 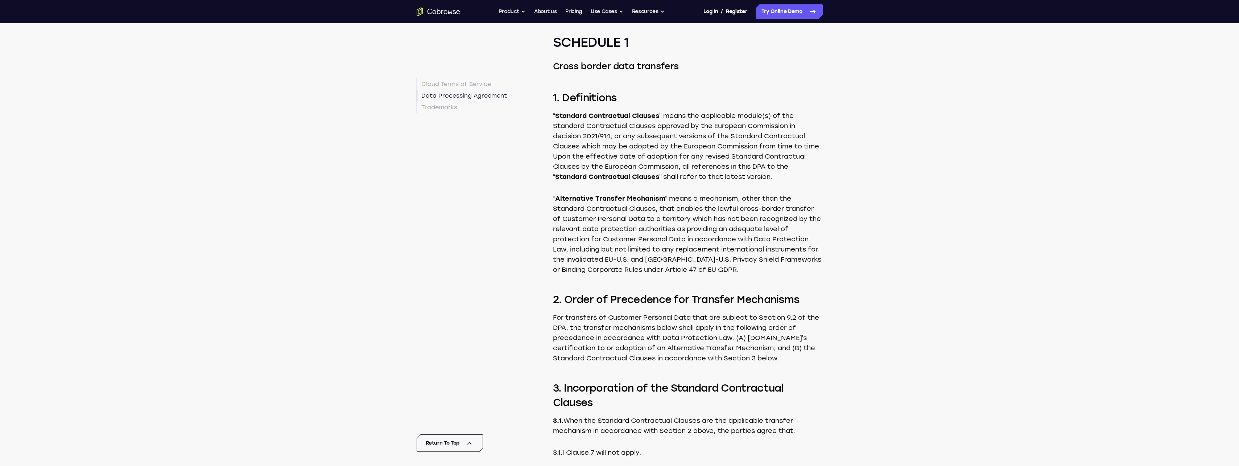 I want to click on button: Return To Top, so click(x=450, y=443).